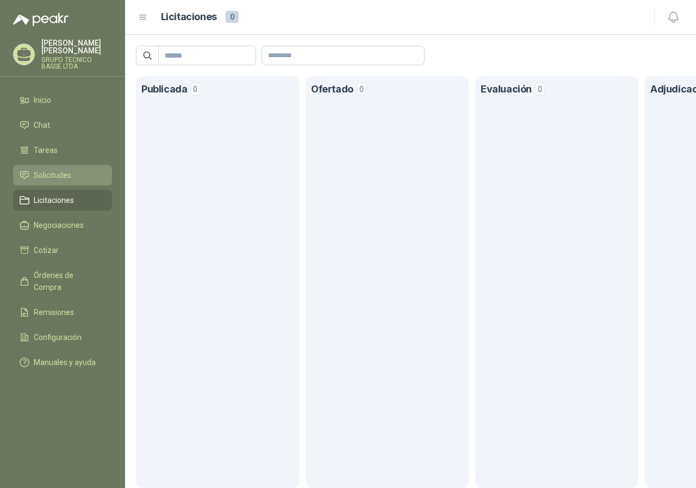 The height and width of the screenshot is (488, 696). Describe the element at coordinates (507, 89) in the screenshot. I see `h1: Evaluación` at that location.